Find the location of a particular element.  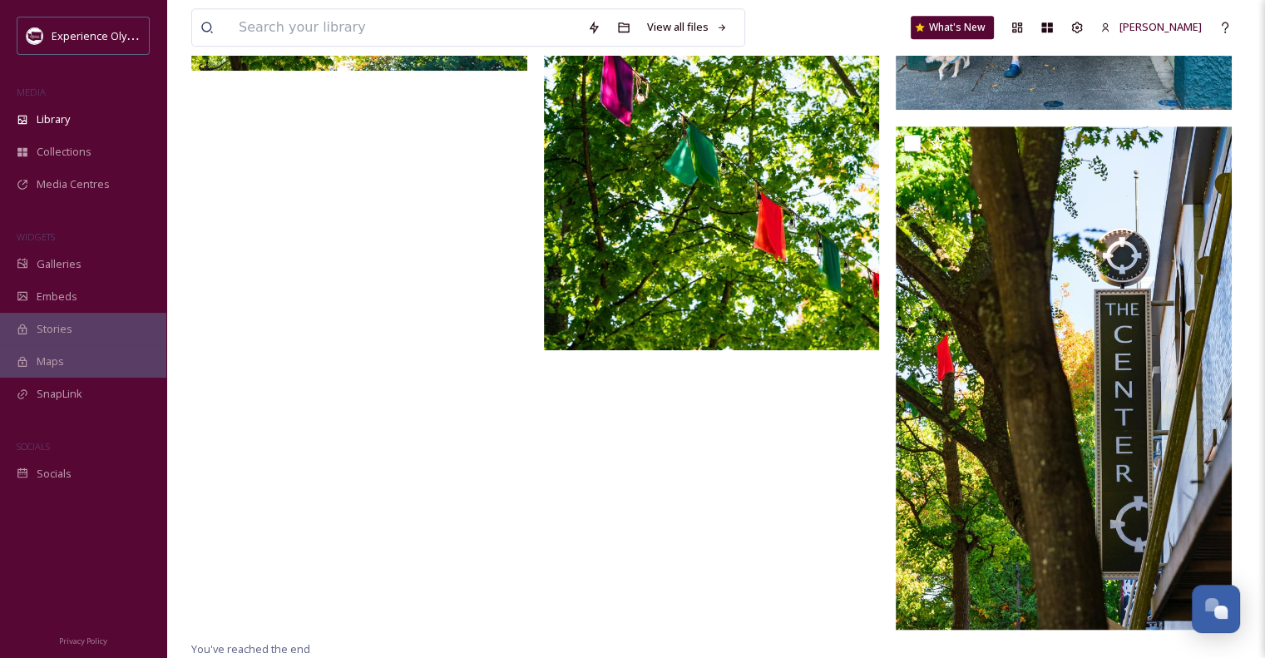

img: Downtown Olympia - General001.jpg is located at coordinates (1064, 378).